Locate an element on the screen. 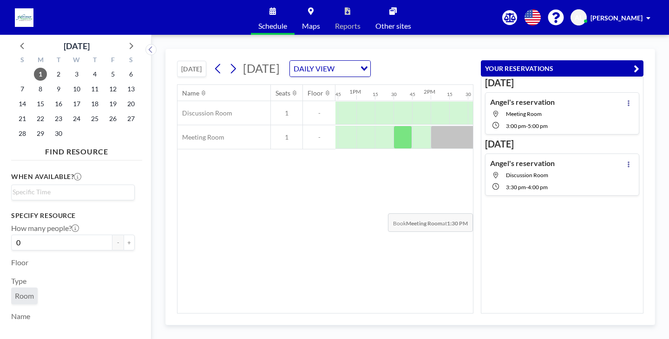  span: Sunday, September 14, 2025 is located at coordinates (22, 104).